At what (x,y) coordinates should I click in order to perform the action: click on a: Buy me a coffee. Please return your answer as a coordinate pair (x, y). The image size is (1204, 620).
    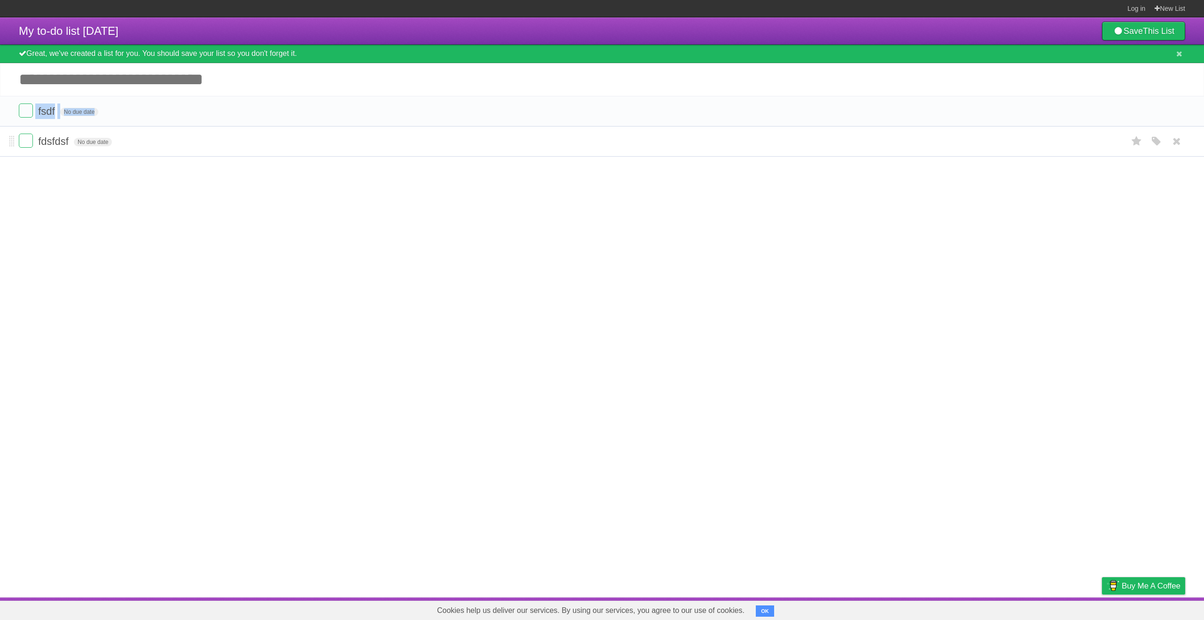
    Looking at the image, I should click on (1143, 585).